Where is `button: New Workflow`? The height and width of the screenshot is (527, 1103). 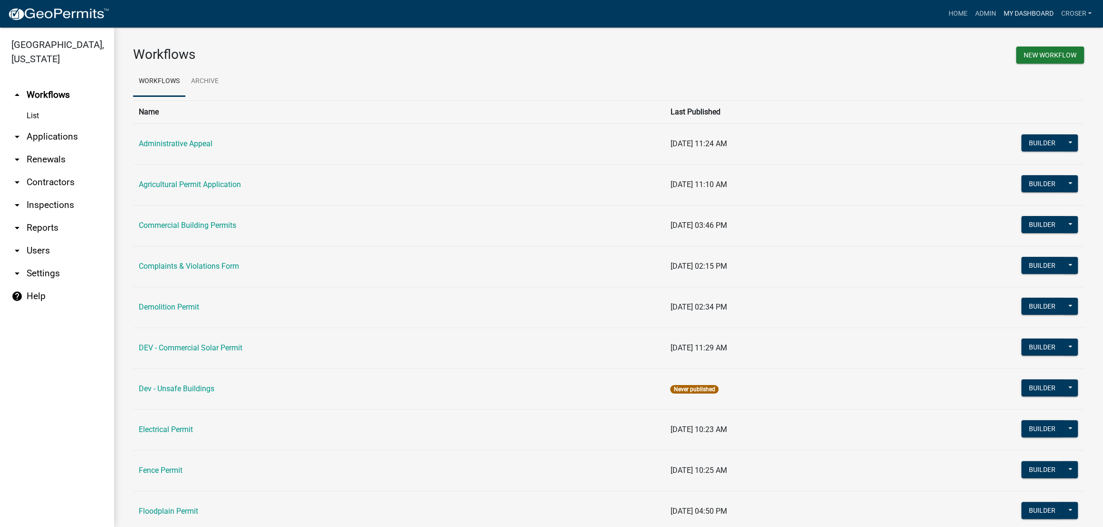 button: New Workflow is located at coordinates (1050, 55).